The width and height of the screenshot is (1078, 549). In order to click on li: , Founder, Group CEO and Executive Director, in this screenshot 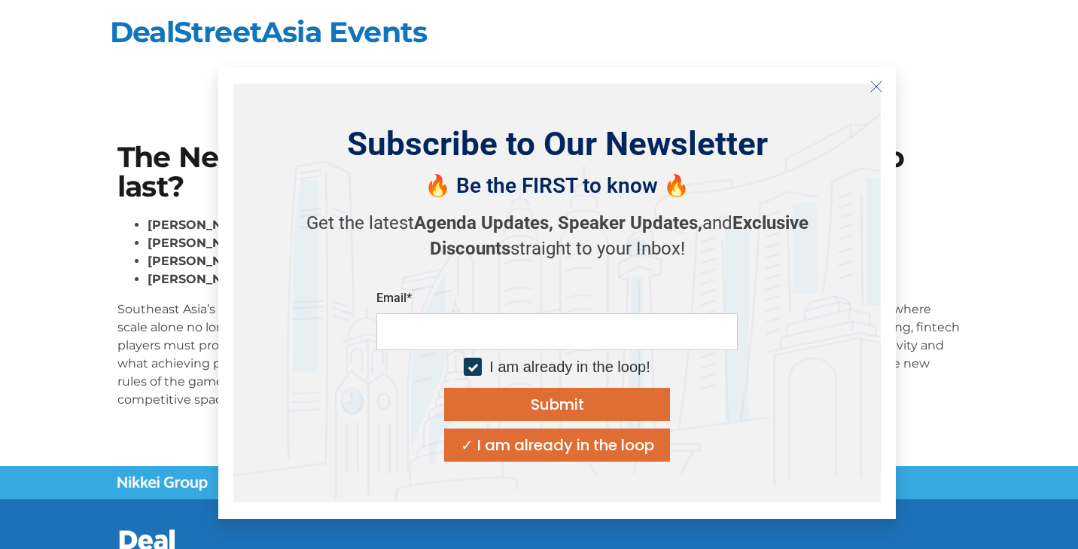, I will do `click(554, 225)`.